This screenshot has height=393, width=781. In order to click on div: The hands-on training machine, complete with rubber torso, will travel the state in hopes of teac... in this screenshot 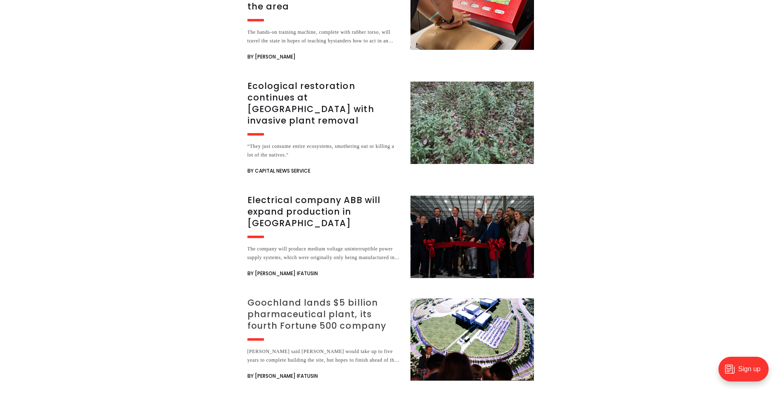, I will do `click(324, 37)`.